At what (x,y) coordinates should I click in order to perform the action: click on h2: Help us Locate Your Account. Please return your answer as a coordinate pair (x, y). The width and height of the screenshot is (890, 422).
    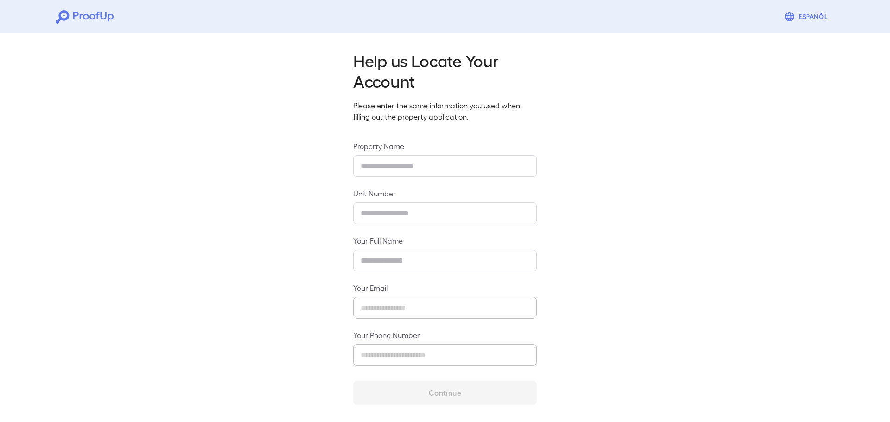
    Looking at the image, I should click on (445, 70).